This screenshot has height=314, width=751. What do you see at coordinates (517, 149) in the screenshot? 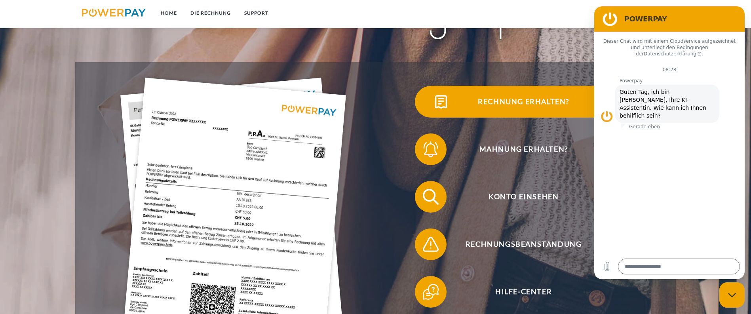
I see `button: Mahnung erhalten?` at bounding box center [517, 149].